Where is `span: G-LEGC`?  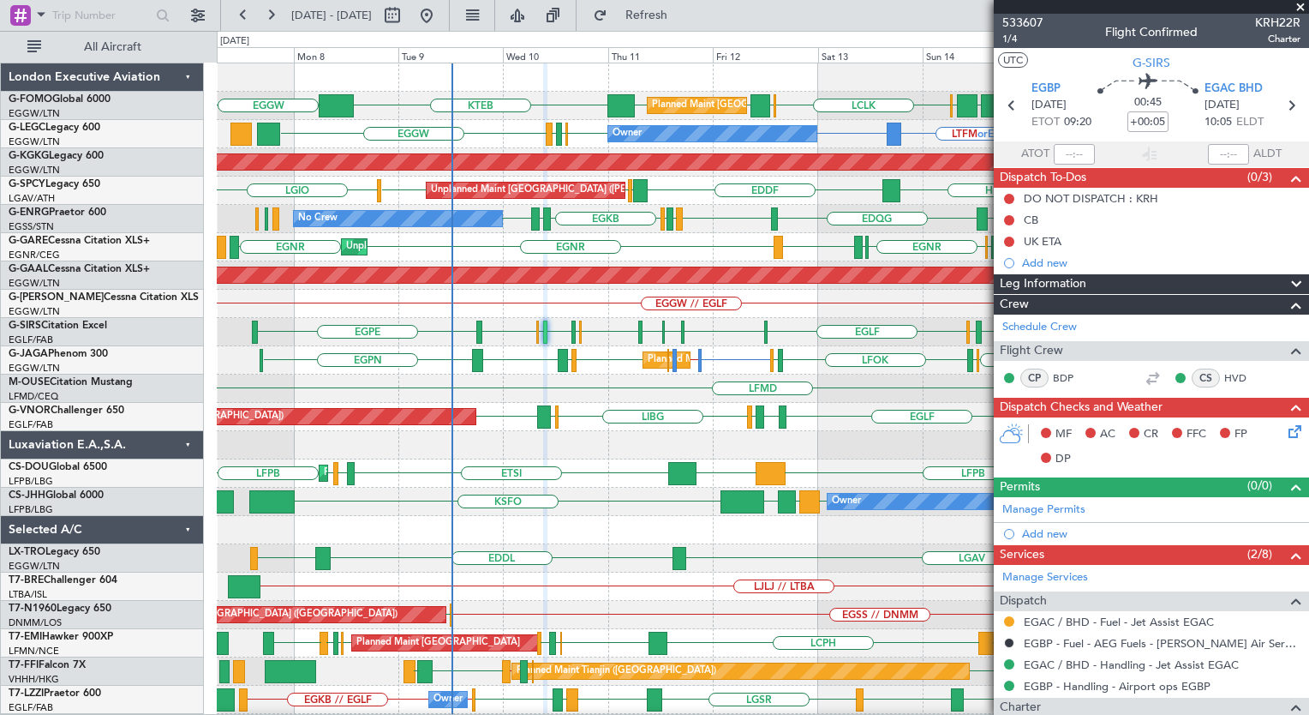 span: G-LEGC is located at coordinates (27, 128).